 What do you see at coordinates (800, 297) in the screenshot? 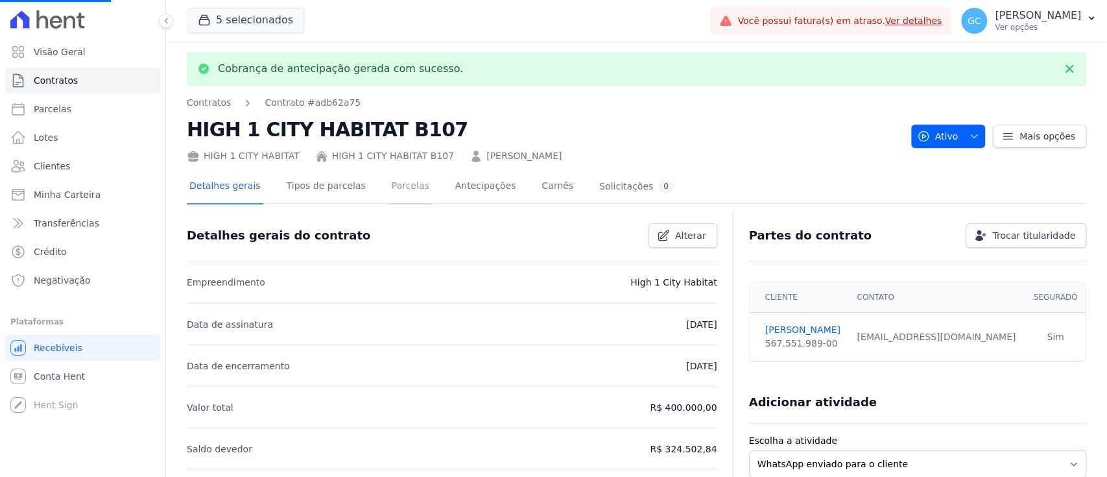
I see `th: Cliente` at bounding box center [800, 297].